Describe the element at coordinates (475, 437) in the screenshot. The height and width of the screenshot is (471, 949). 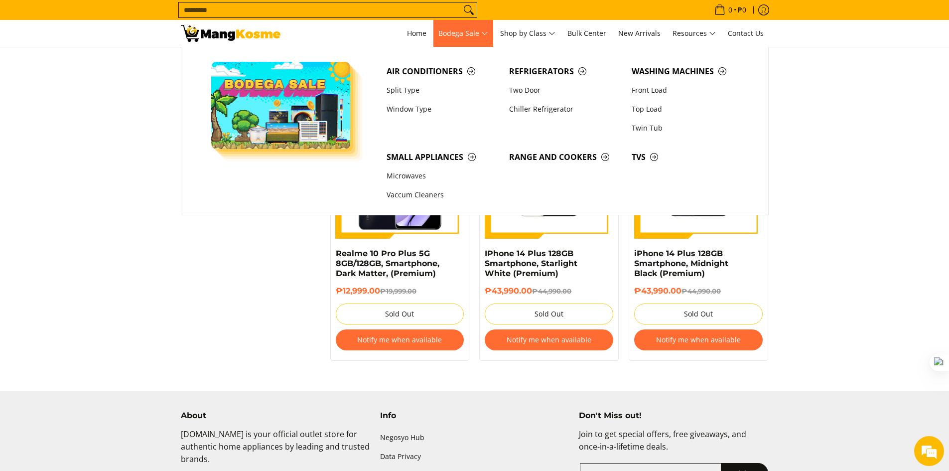
I see `a: Negosyo Hub` at that location.